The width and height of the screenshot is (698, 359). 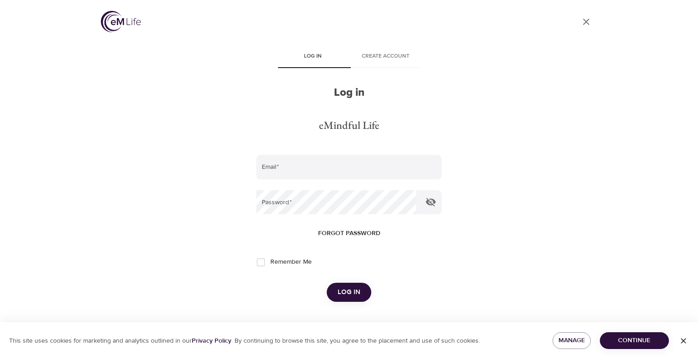 What do you see at coordinates (385, 56) in the screenshot?
I see `span: Create account` at bounding box center [385, 56].